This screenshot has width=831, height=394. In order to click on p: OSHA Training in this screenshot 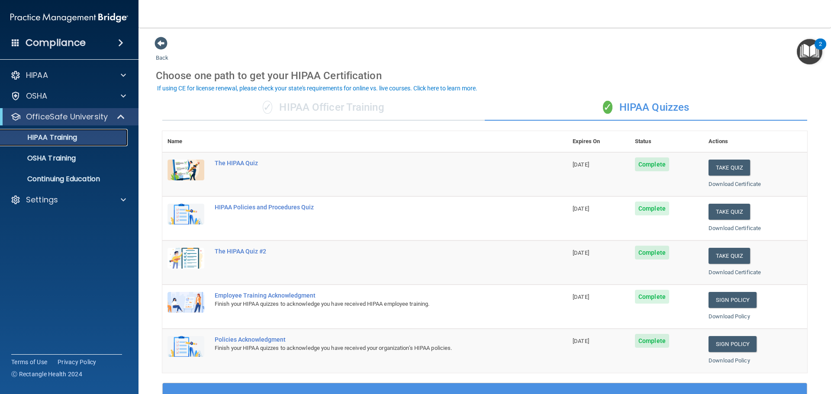, I will do `click(41, 158)`.